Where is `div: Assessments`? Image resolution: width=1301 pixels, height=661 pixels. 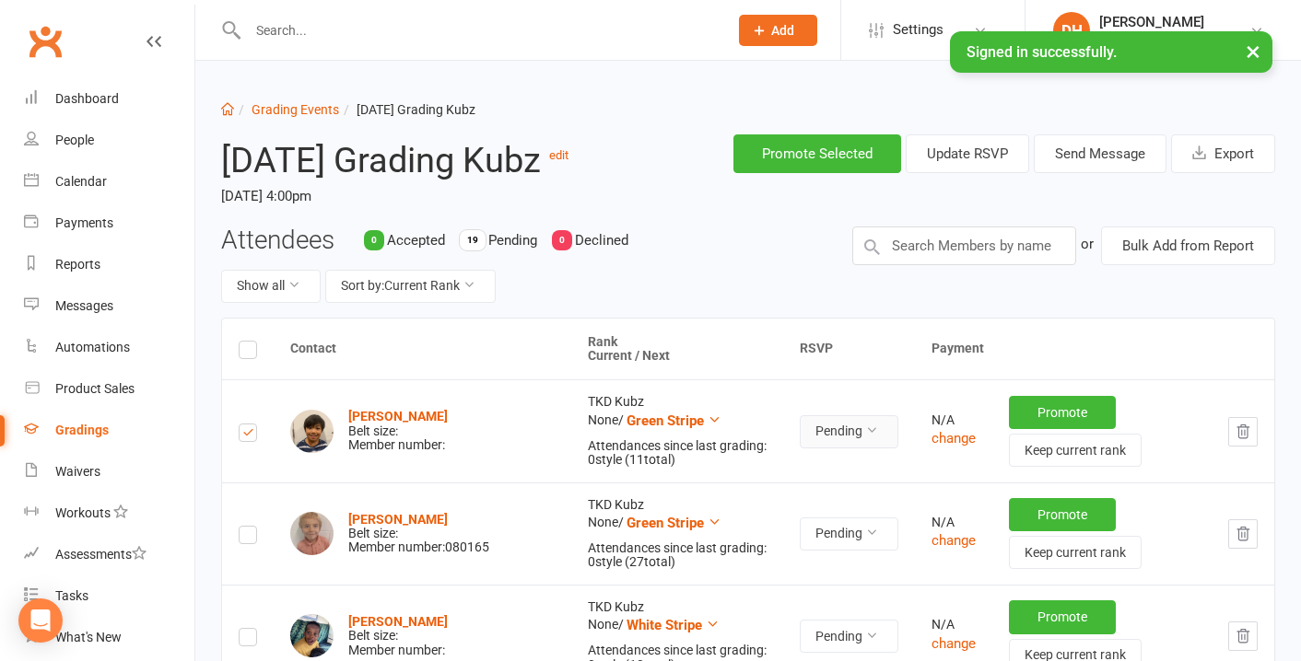 div: Assessments is located at coordinates (100, 555).